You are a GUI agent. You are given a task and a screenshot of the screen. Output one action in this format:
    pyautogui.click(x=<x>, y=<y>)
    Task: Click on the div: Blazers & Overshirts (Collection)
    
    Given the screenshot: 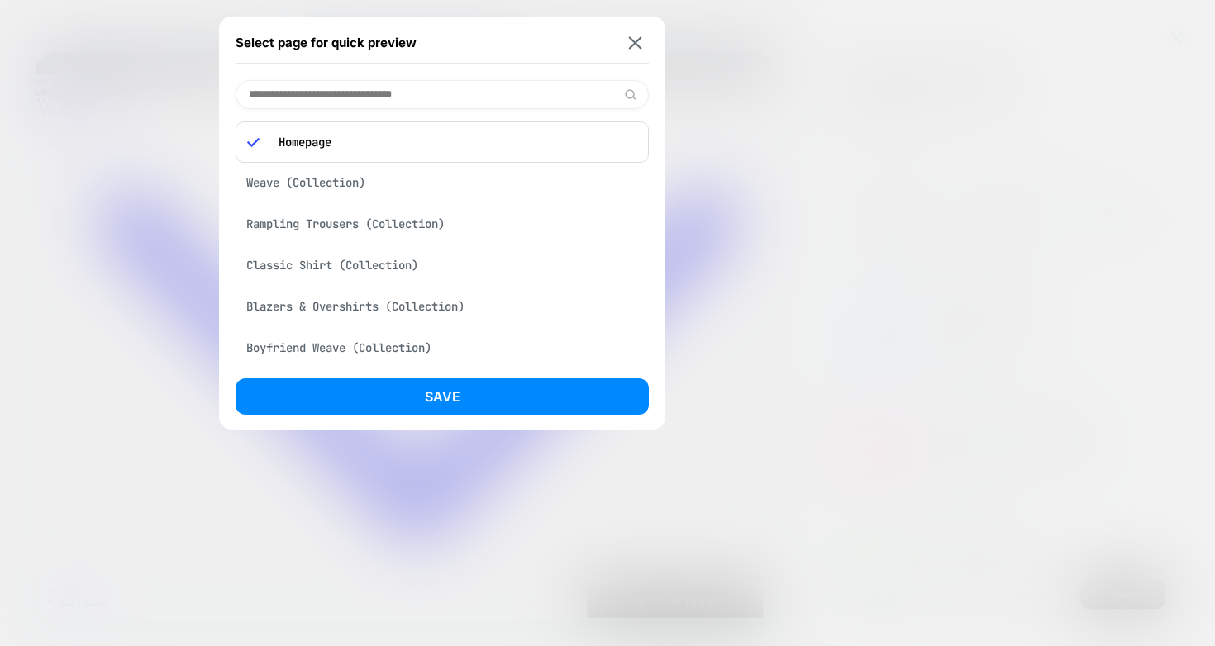 What is the action you would take?
    pyautogui.click(x=442, y=307)
    